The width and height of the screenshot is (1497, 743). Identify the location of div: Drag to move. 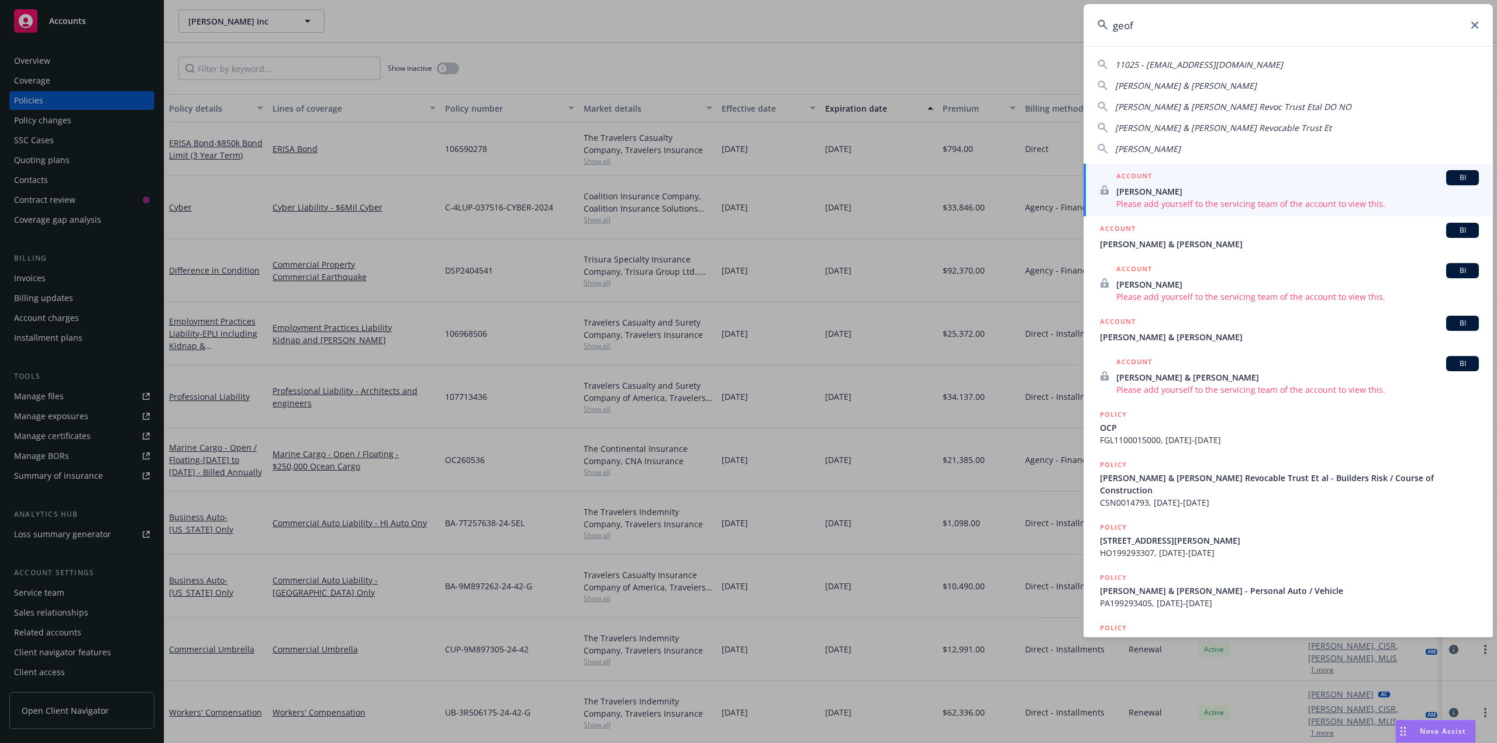
(1402, 731).